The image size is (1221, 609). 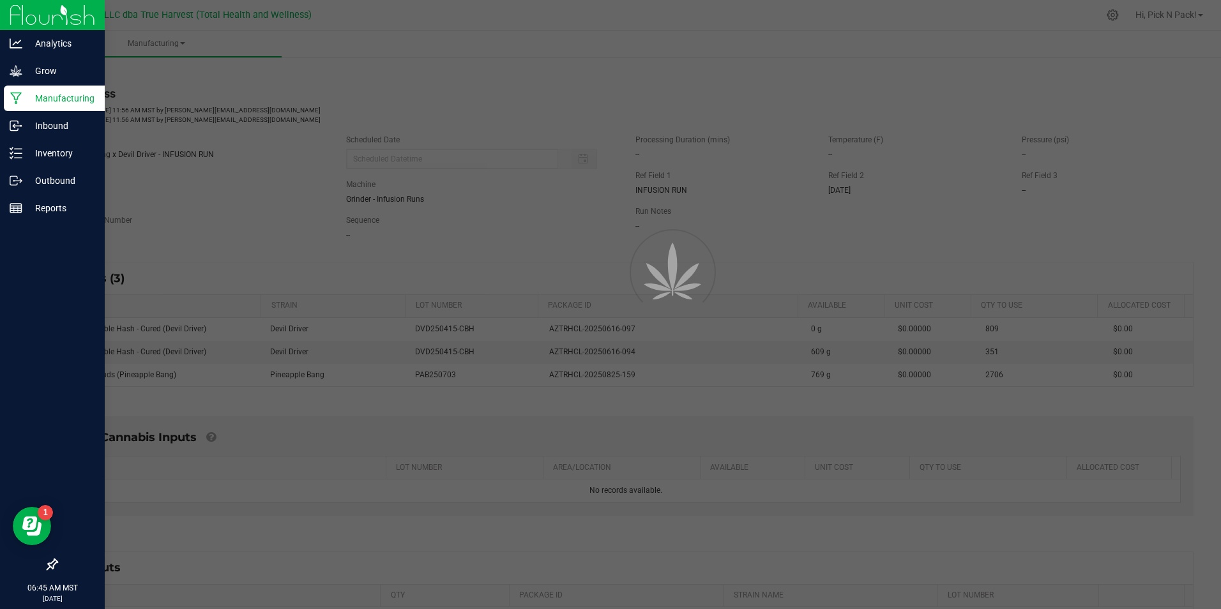 I want to click on inline-svg: Reports, so click(x=16, y=208).